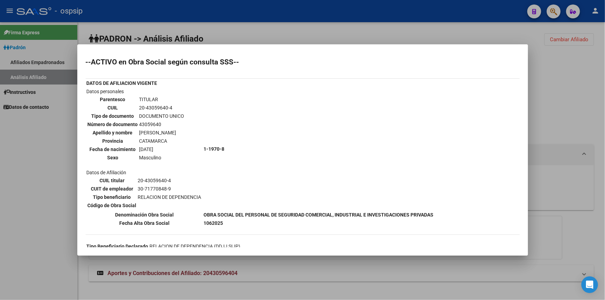 Image resolution: width=605 pixels, height=300 pixels. What do you see at coordinates (113, 133) in the screenshot?
I see `th: Apellido y nombre` at bounding box center [113, 133].